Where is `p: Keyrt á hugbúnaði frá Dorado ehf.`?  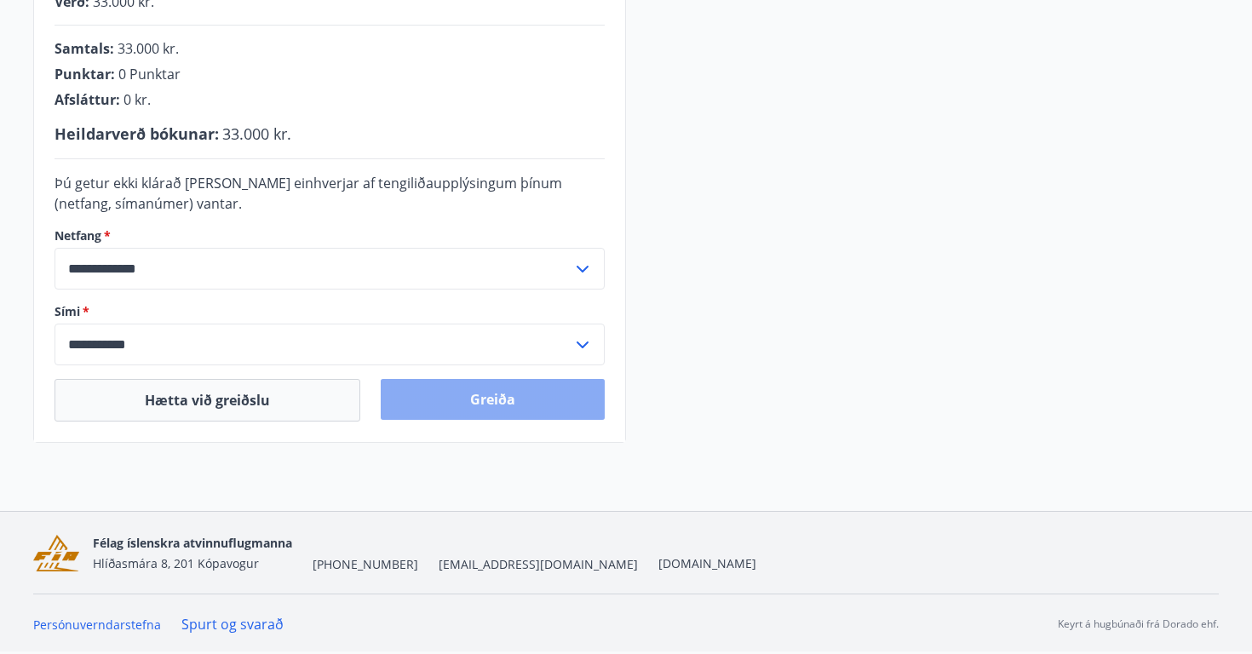 p: Keyrt á hugbúnaði frá Dorado ehf. is located at coordinates (1137, 624).